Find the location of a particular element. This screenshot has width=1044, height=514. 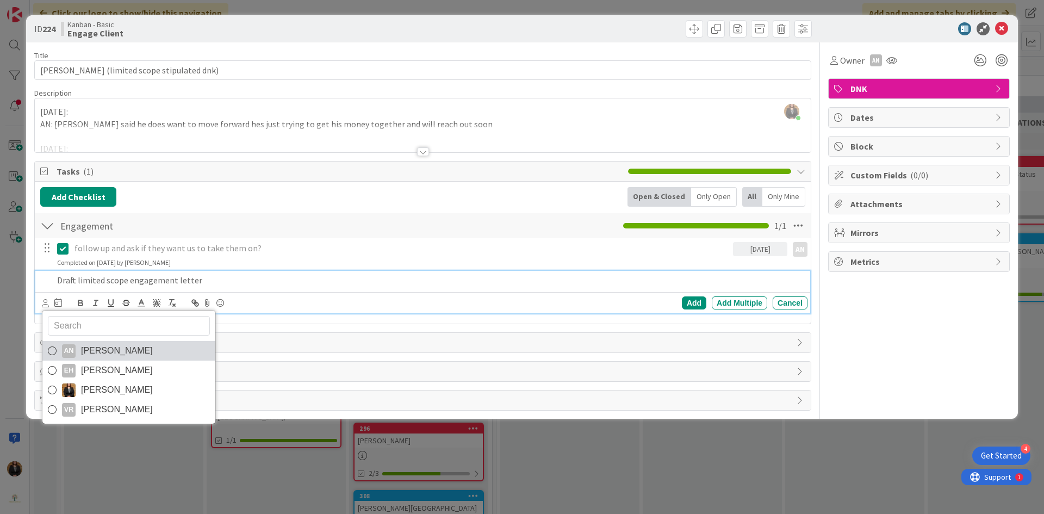

span: Owner is located at coordinates (852, 60).